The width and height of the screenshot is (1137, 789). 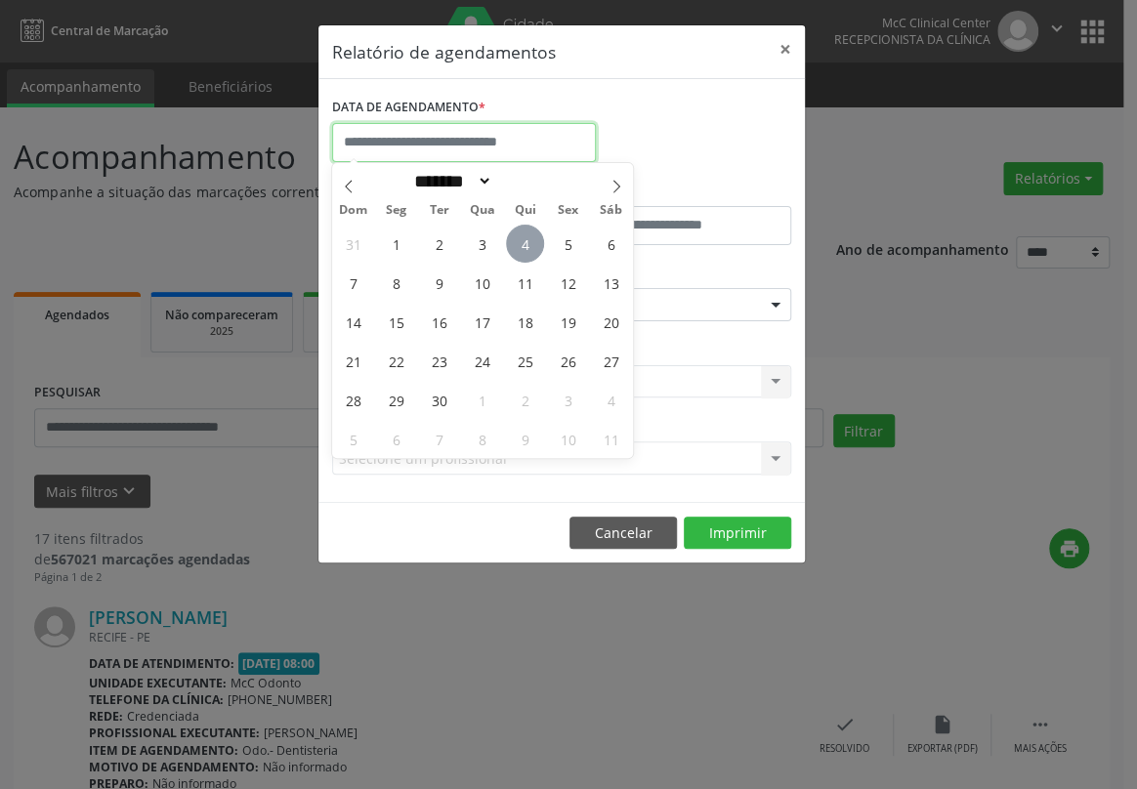 I want to click on span: Setembro 14, 2025, so click(x=353, y=321).